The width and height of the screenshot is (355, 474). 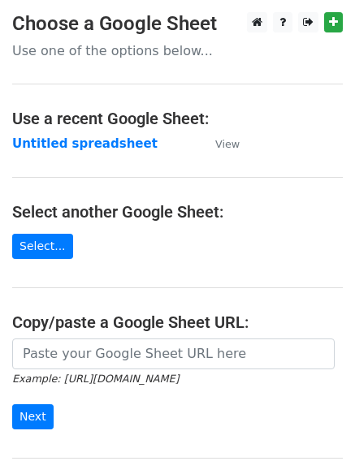 What do you see at coordinates (219, 144) in the screenshot?
I see `a: View` at bounding box center [219, 144].